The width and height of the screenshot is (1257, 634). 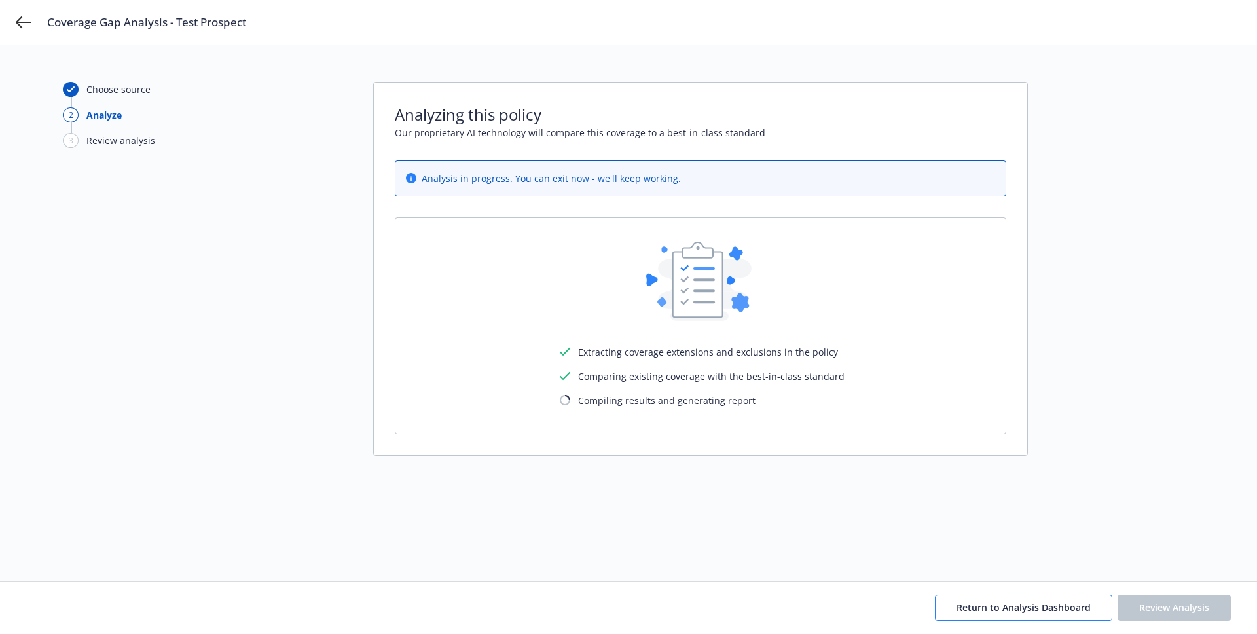 What do you see at coordinates (71, 115) in the screenshot?
I see `div: 2` at bounding box center [71, 115].